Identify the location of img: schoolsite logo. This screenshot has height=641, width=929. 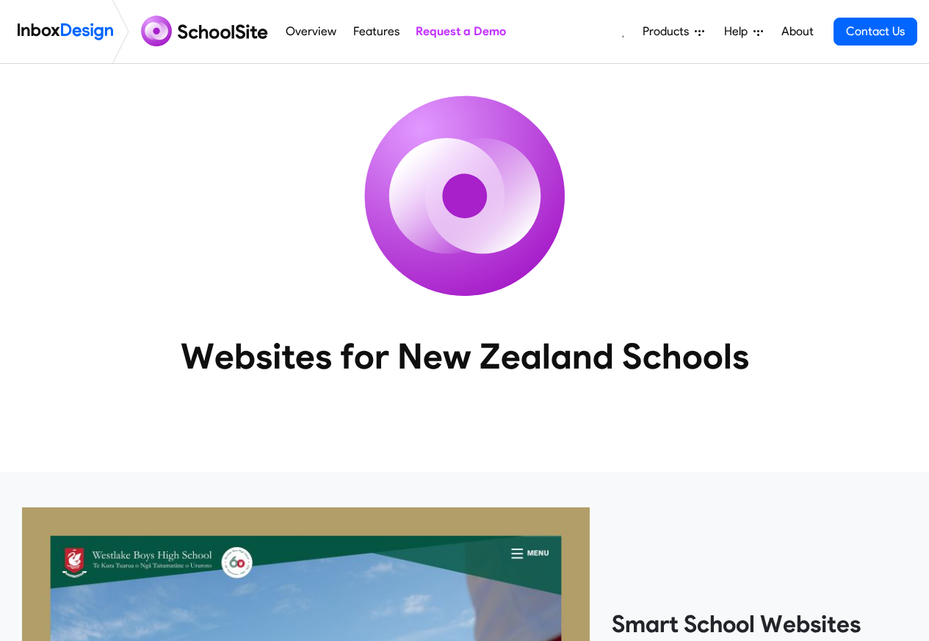
(206, 32).